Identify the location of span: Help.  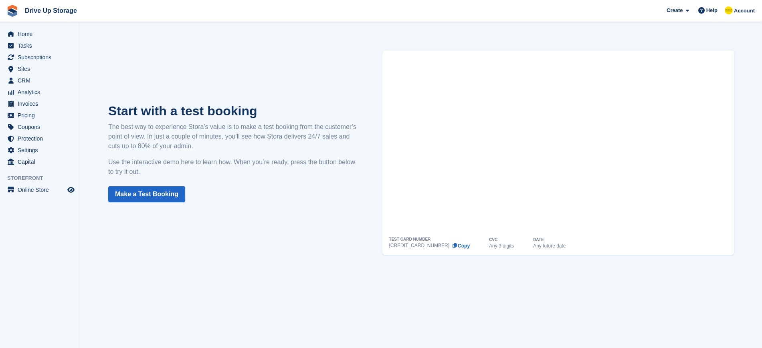
(711, 10).